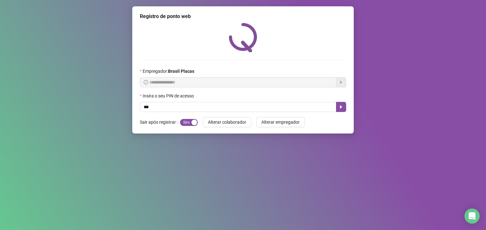 This screenshot has height=230, width=486. Describe the element at coordinates (472, 216) in the screenshot. I see `div: Open Intercom Messenger` at that location.